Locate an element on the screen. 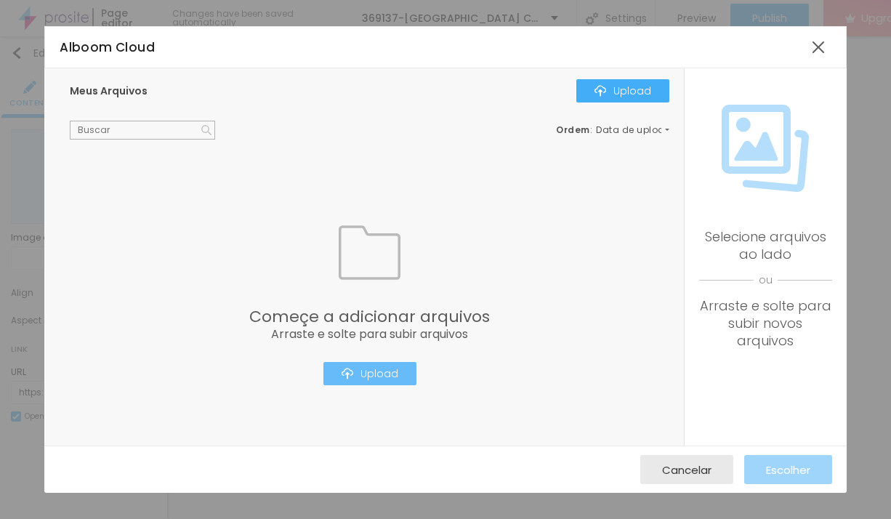 This screenshot has height=519, width=891. input: Buscar is located at coordinates (142, 130).